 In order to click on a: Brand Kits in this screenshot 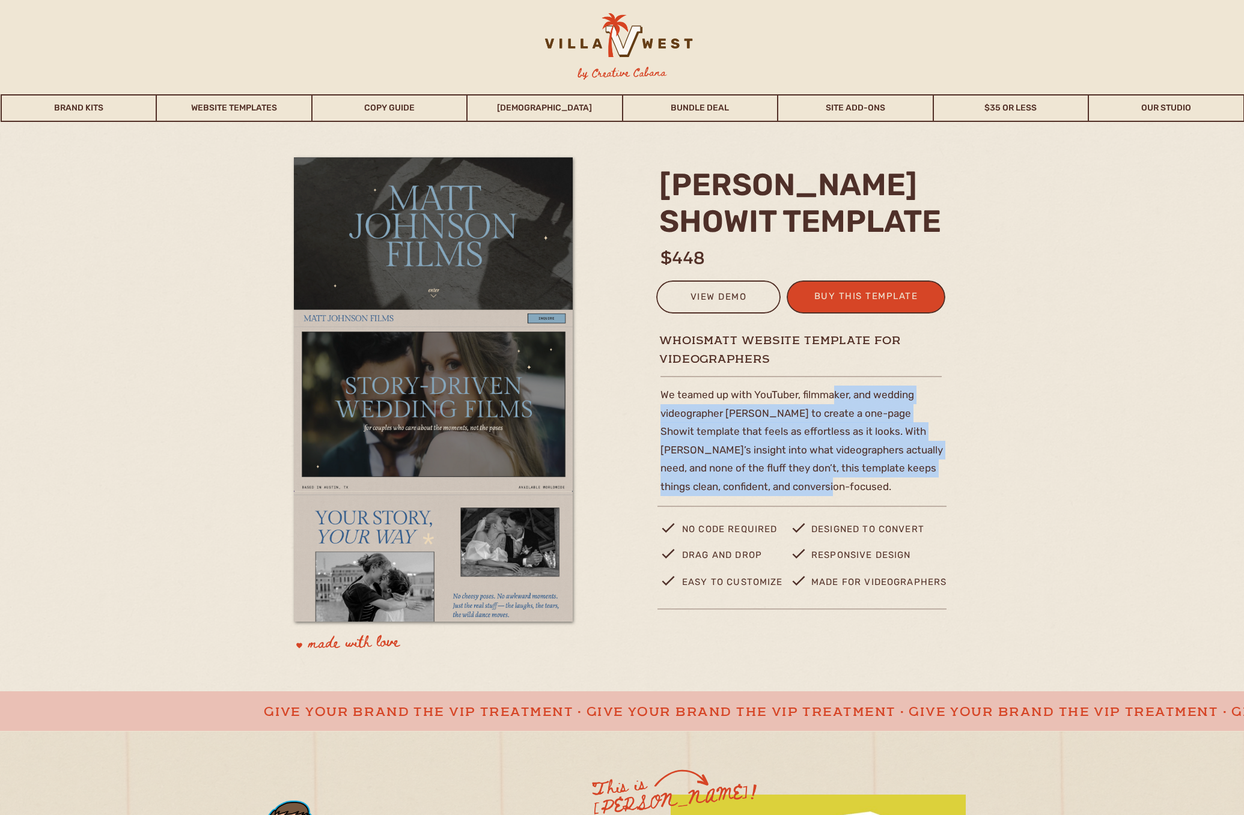, I will do `click(79, 108)`.